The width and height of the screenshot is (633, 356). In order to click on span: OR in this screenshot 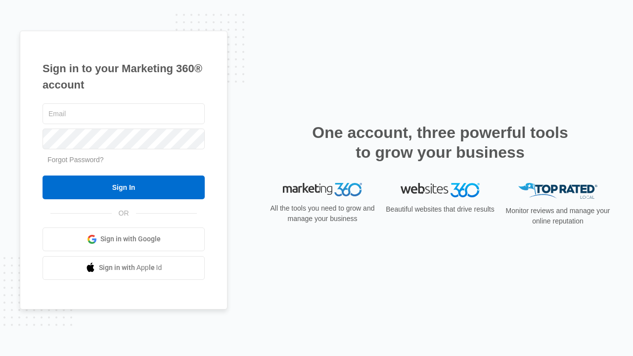, I will do `click(124, 213)`.